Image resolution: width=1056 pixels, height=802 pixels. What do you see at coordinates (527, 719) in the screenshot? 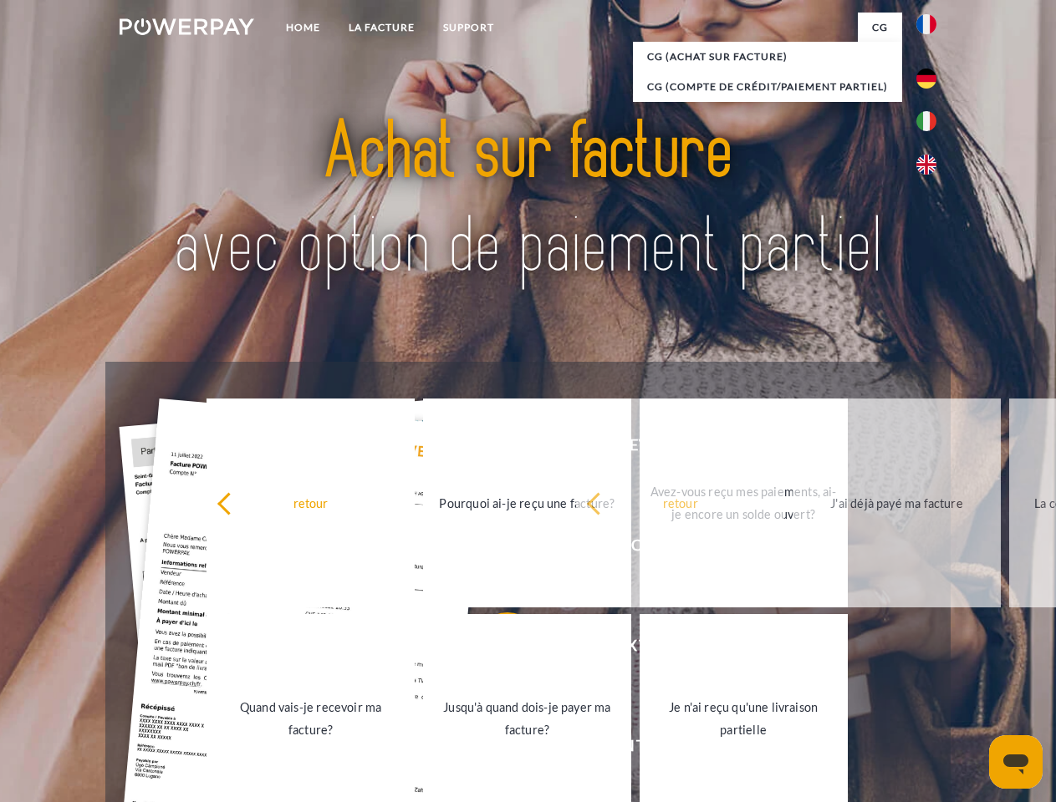
I see `div: Jusqu'à quand dois-je payer ma facture?` at bounding box center [527, 719].